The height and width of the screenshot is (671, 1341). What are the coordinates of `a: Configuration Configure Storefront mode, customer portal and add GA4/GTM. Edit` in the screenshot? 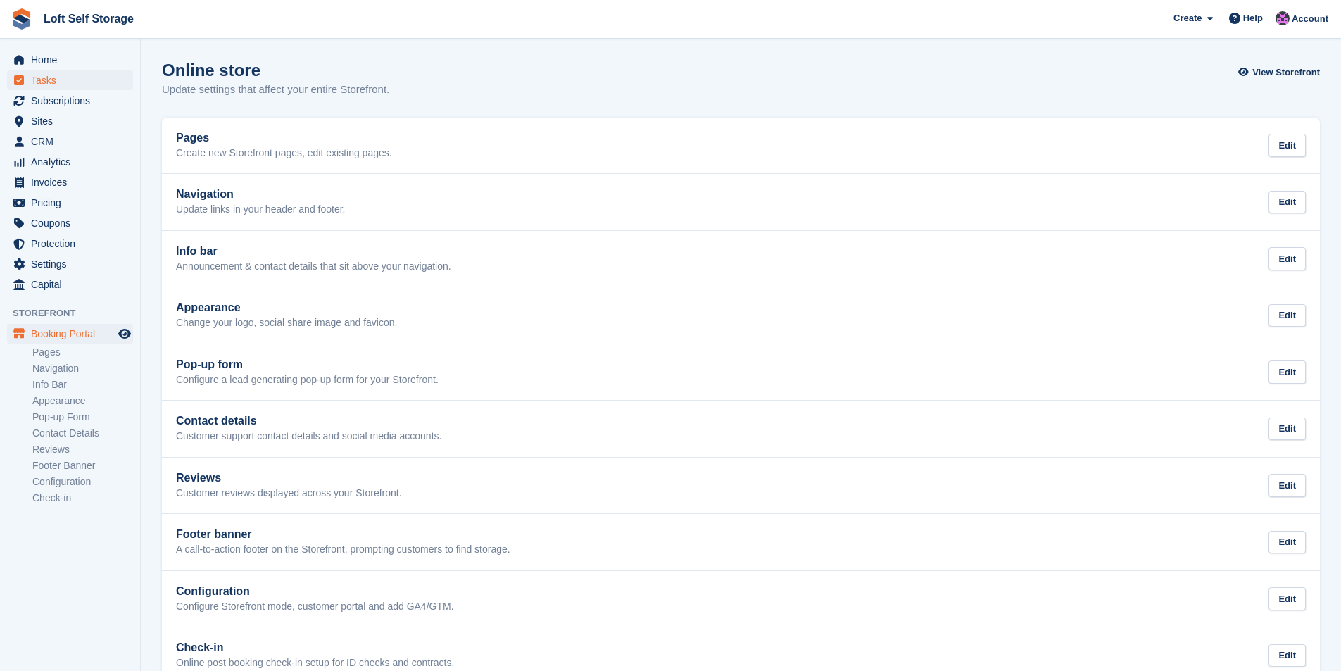 It's located at (741, 599).